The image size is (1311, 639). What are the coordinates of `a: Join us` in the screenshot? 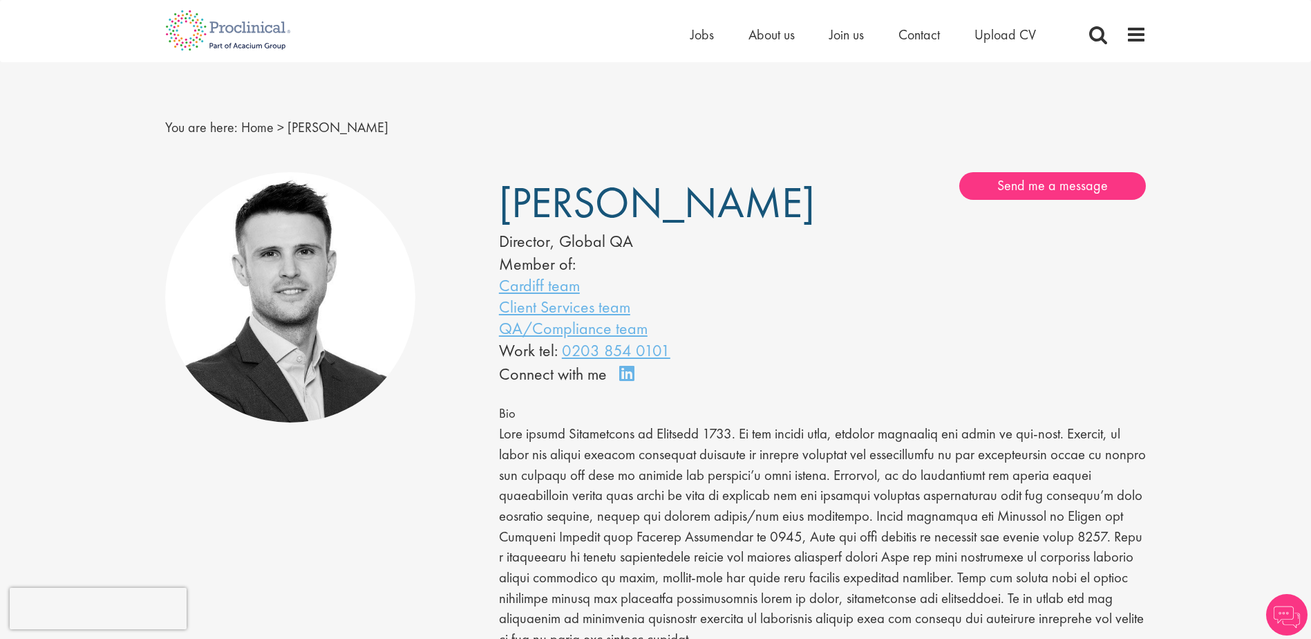 It's located at (847, 35).